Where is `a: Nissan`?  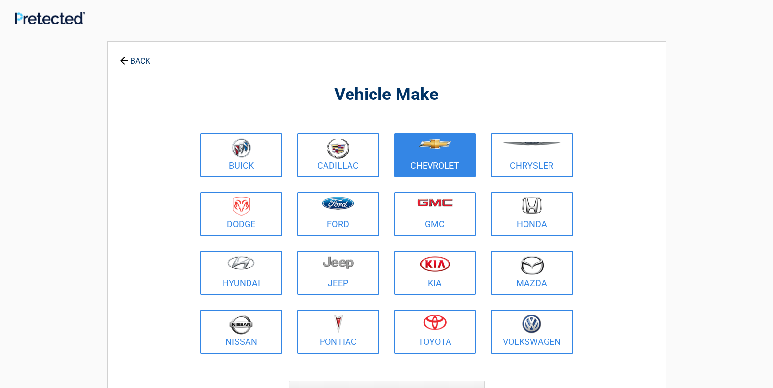
a: Nissan is located at coordinates (242, 332).